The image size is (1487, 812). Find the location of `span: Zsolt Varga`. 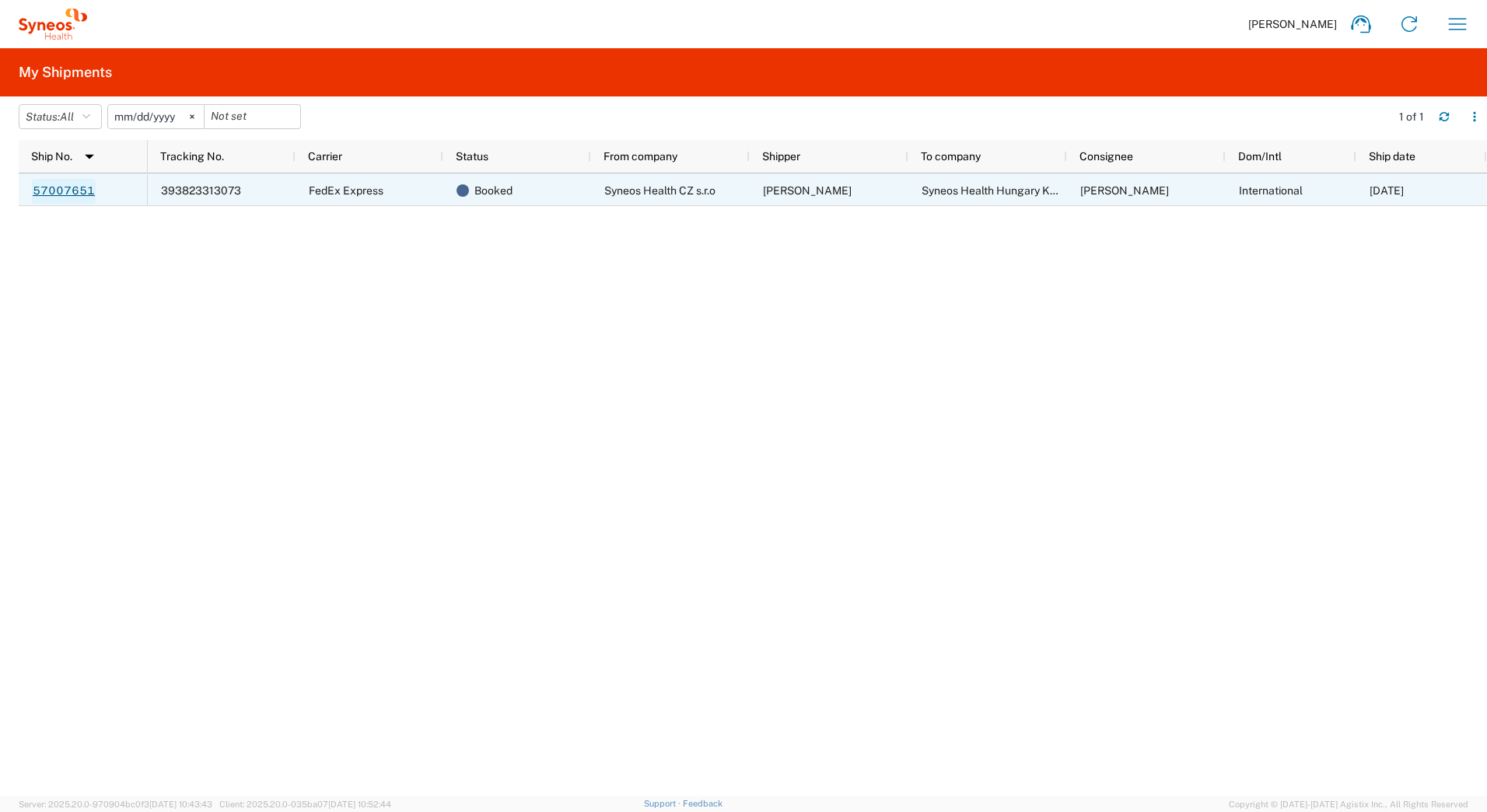

span: Zsolt Varga is located at coordinates (1124, 191).